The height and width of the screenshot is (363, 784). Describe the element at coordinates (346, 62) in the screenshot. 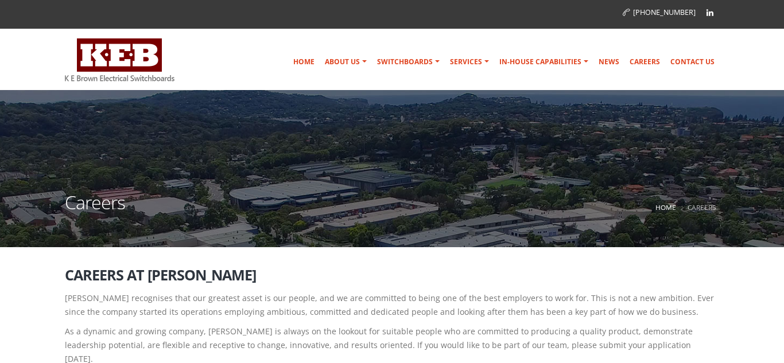

I see `a: About Us` at that location.